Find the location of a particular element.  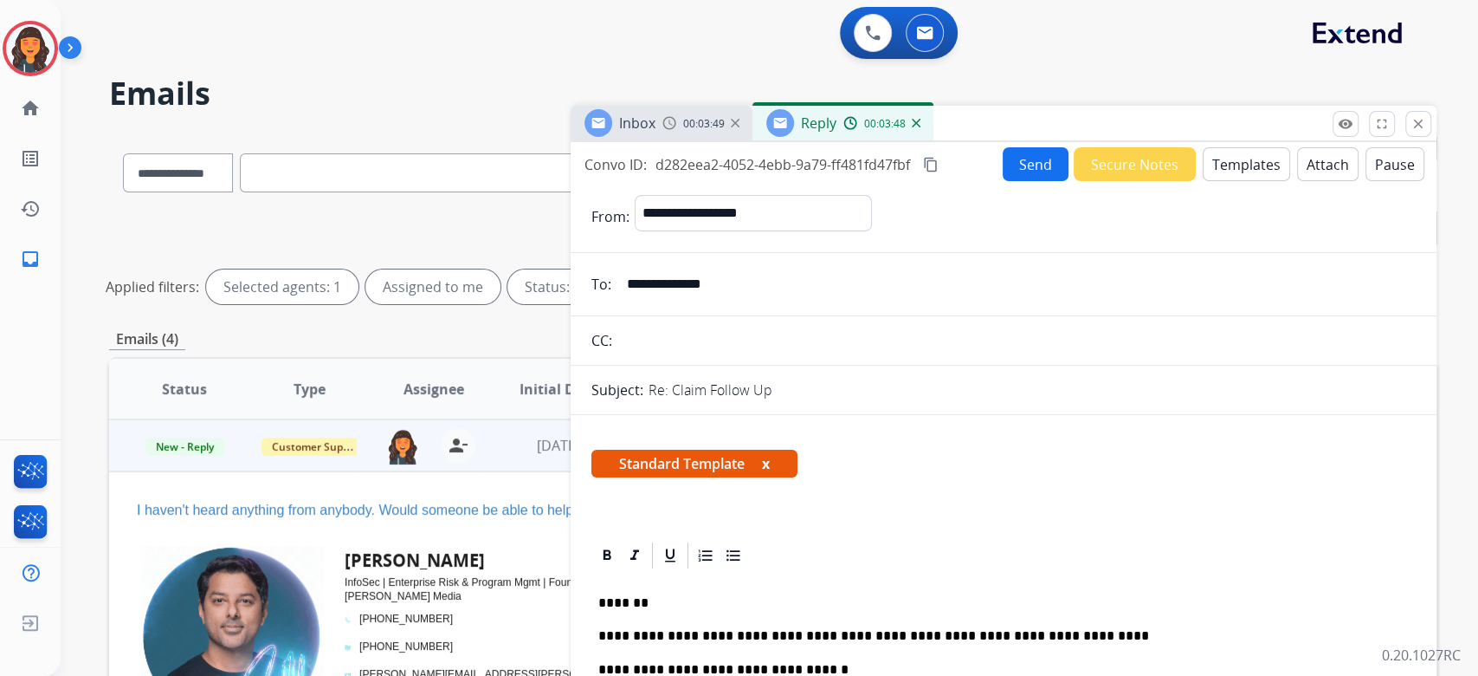

p: Re: Claim Follow Up is located at coordinates (710, 390).